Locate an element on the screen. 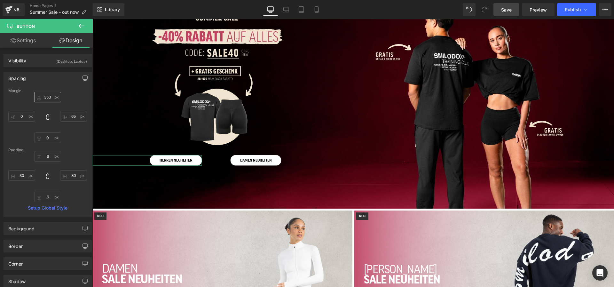  button: Publish is located at coordinates (576, 10).